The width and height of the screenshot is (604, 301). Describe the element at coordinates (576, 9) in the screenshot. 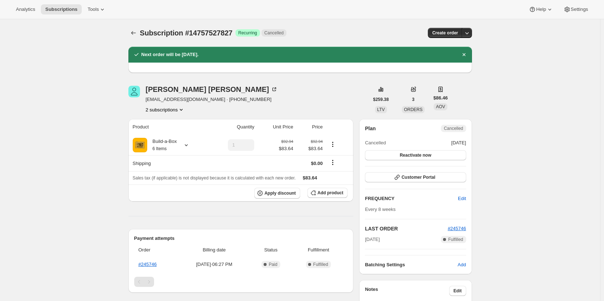

I see `button: Settings` at that location.